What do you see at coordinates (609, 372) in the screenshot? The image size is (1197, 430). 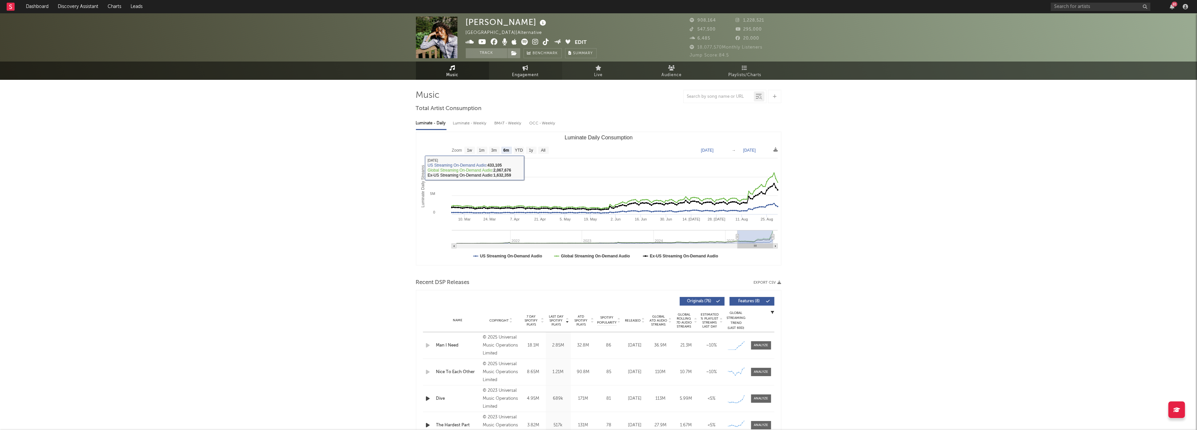 I see `div: 85` at bounding box center [609, 372].